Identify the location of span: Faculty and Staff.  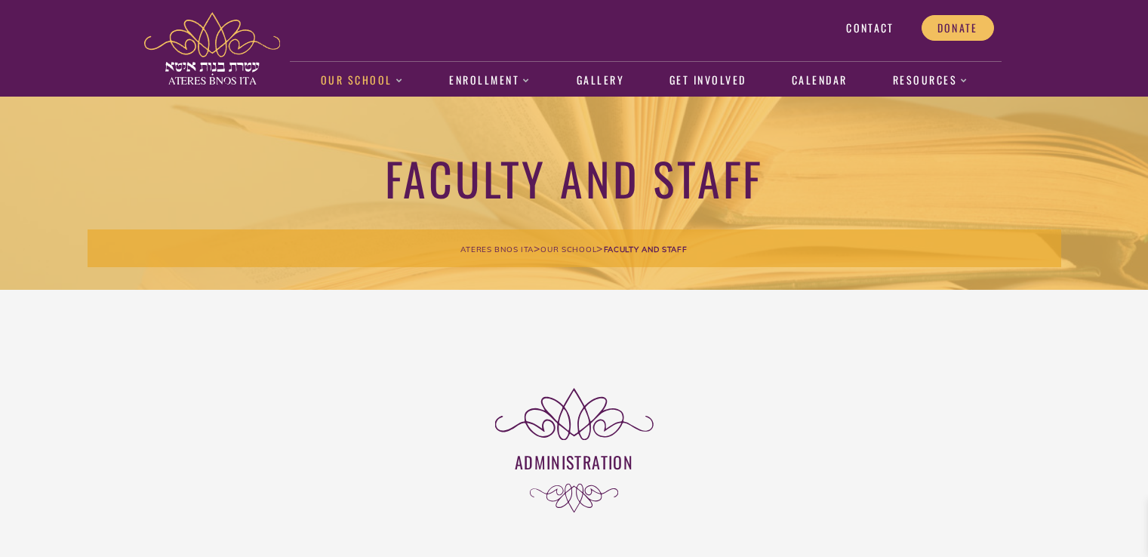
(645, 249).